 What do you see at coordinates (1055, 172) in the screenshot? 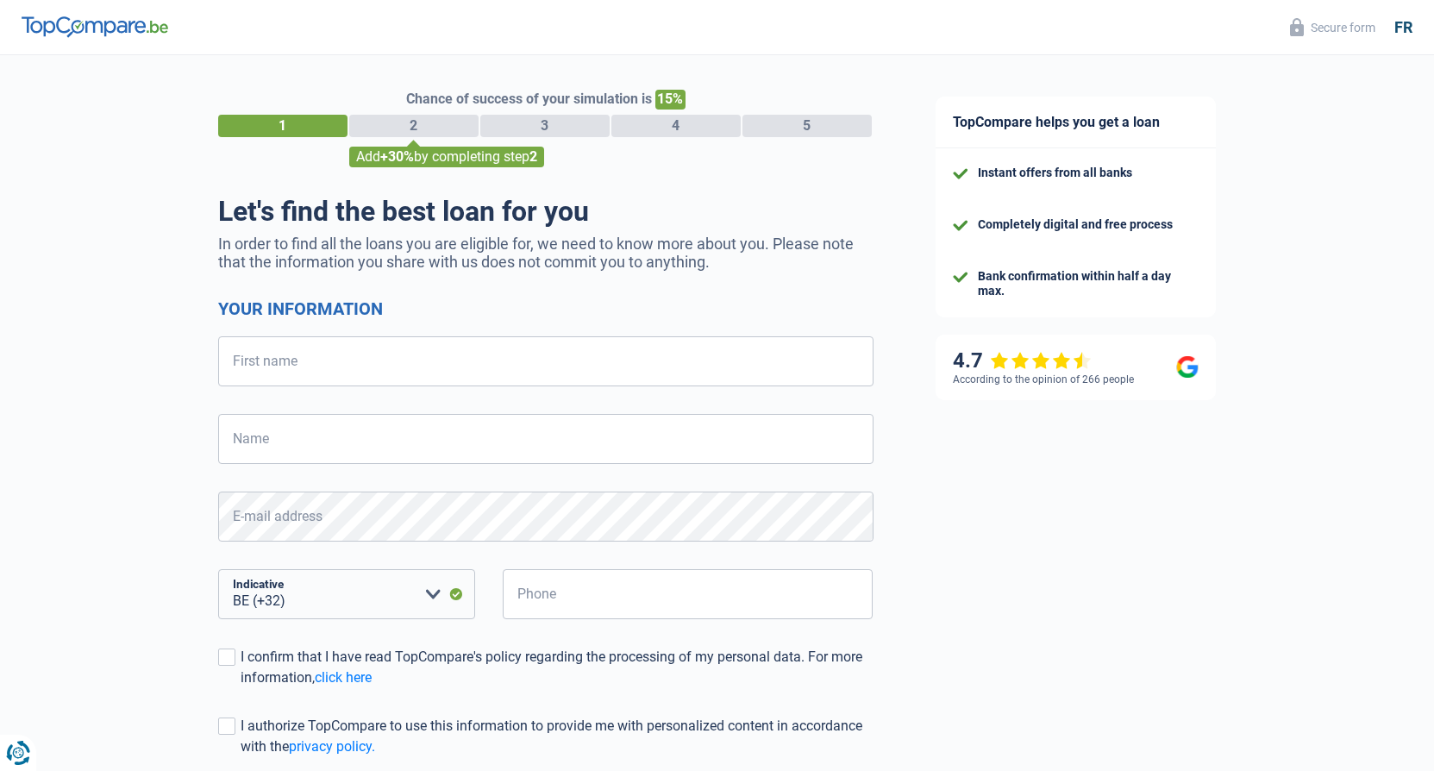
I see `font: Instant offers from all banks` at bounding box center [1055, 172].